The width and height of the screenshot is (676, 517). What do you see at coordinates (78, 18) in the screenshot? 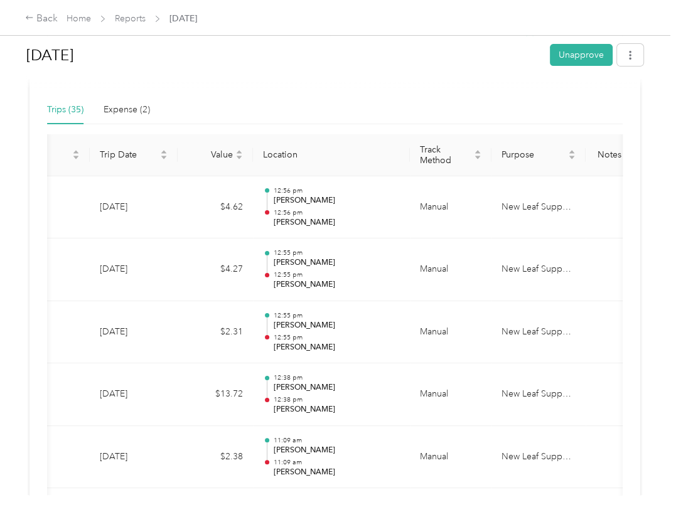
I see `a: Home` at bounding box center [78, 18].